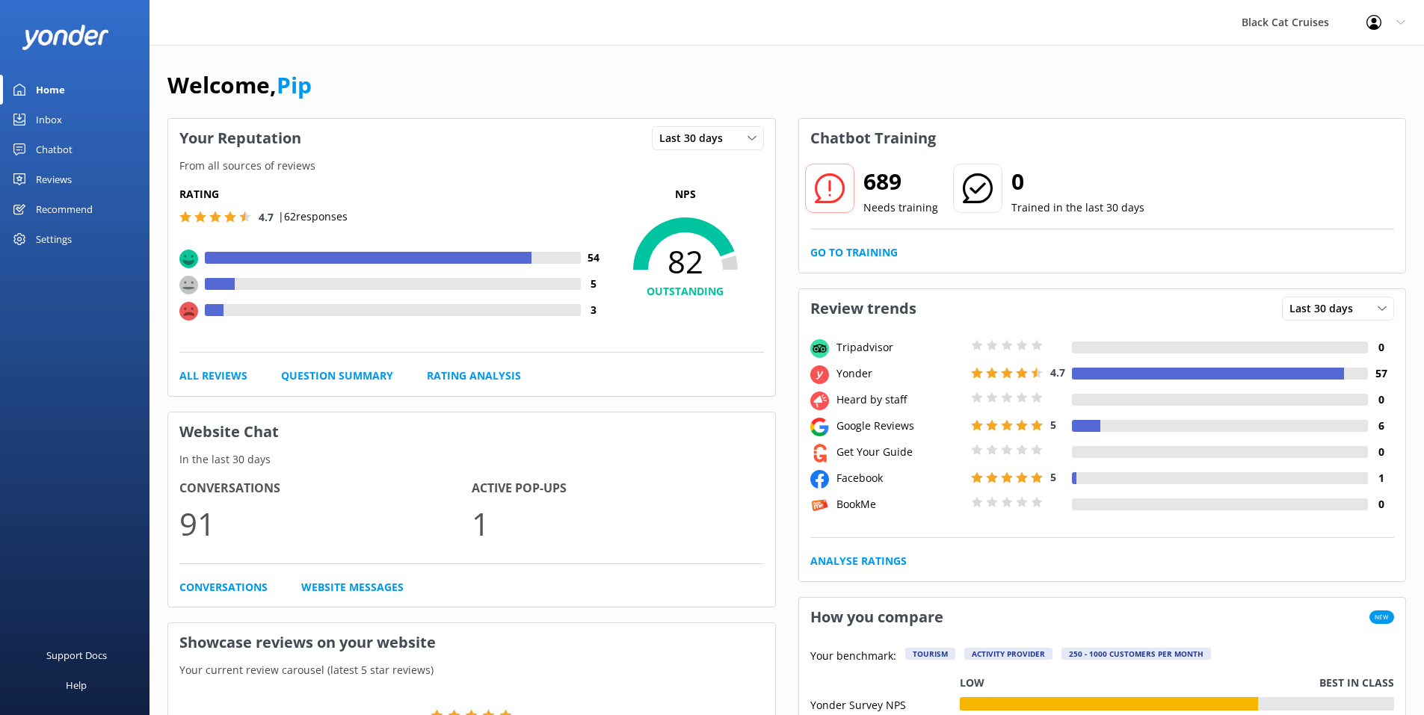 This screenshot has height=715, width=1424. What do you see at coordinates (900, 426) in the screenshot?
I see `div: Google Reviews` at bounding box center [900, 426].